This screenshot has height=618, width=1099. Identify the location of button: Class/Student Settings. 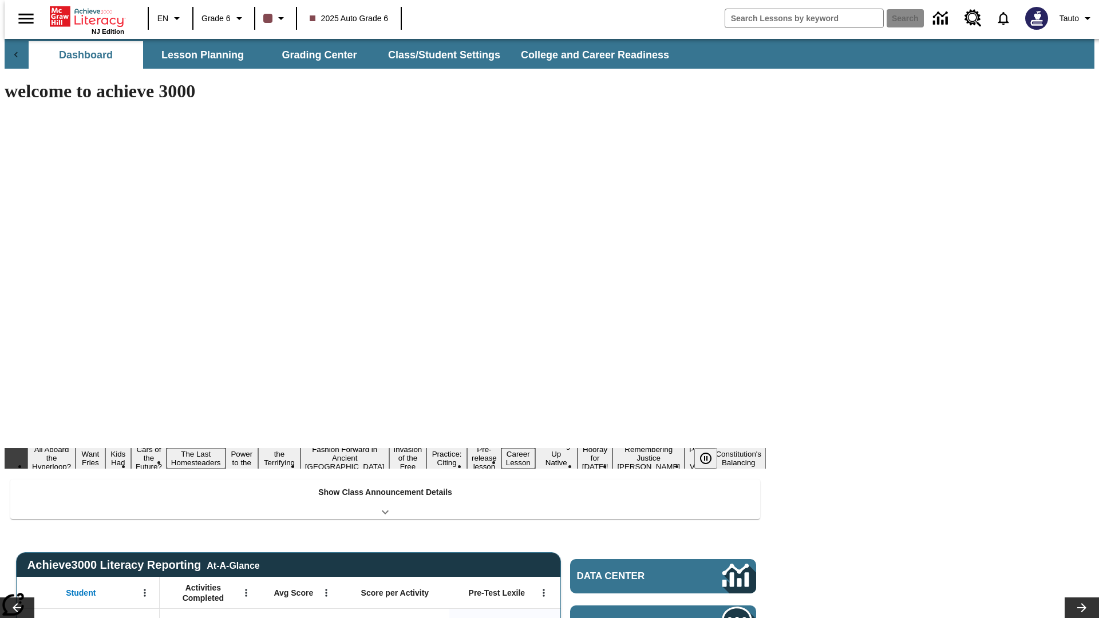
(444, 55).